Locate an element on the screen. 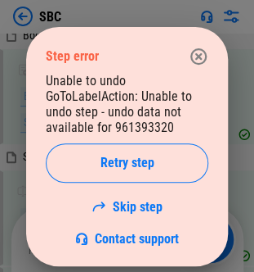  div: Unable to undo GoToLabelAction: Unable to undo step - undo data not available for 961393320 is located at coordinates (127, 160).